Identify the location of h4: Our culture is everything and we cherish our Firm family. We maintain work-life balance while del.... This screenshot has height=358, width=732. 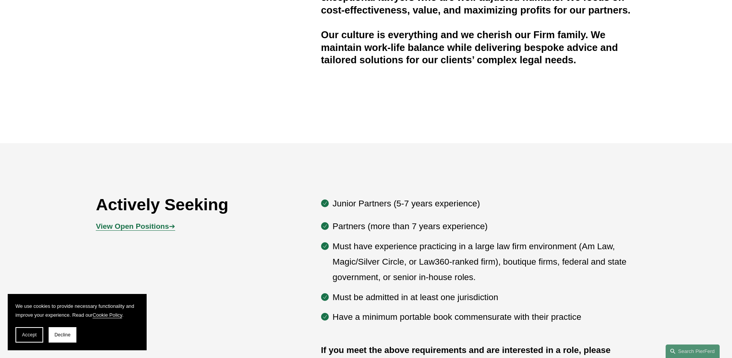
(478, 47).